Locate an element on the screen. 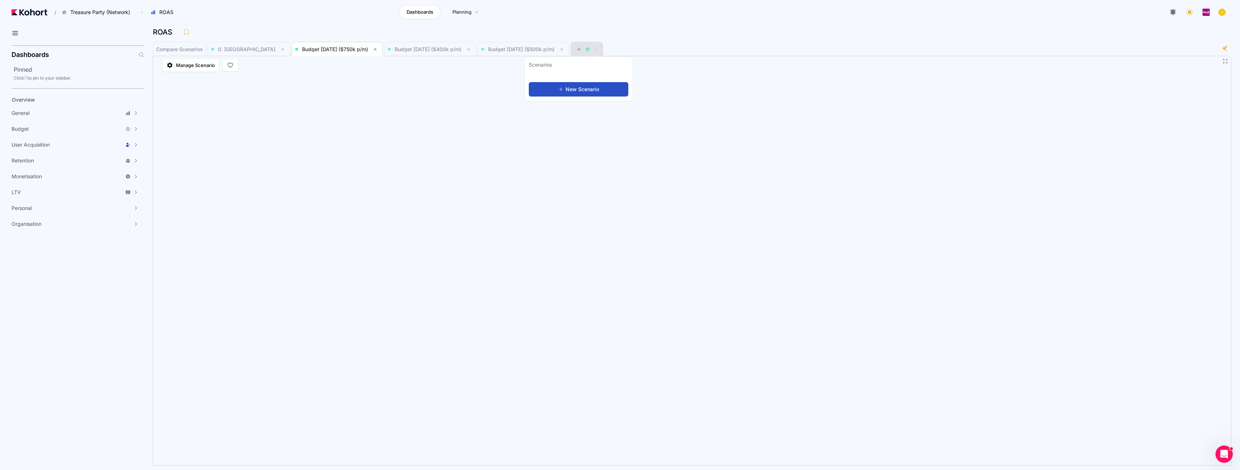  span: Personal is located at coordinates (22, 208).